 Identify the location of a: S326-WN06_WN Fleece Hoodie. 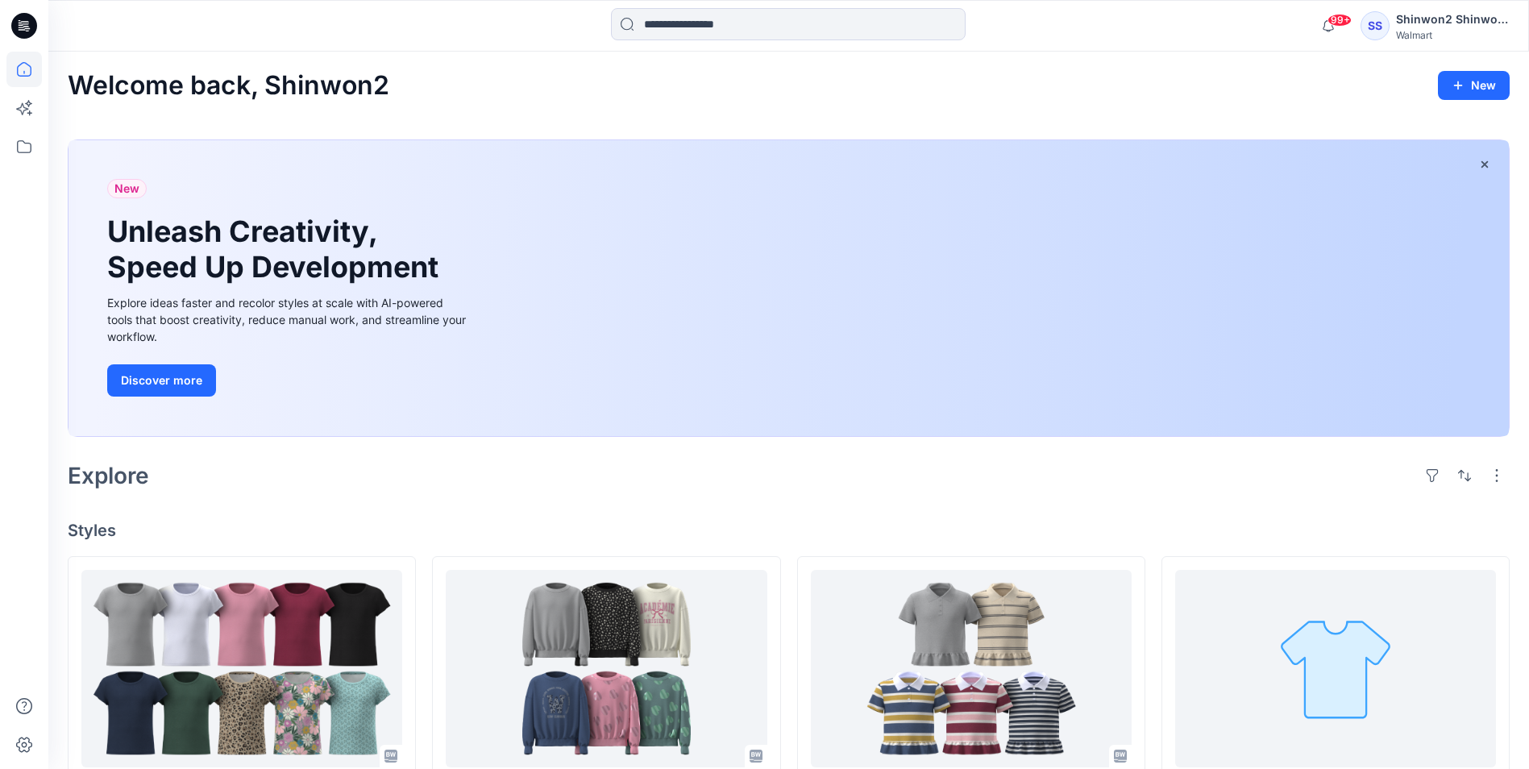
(1336, 668).